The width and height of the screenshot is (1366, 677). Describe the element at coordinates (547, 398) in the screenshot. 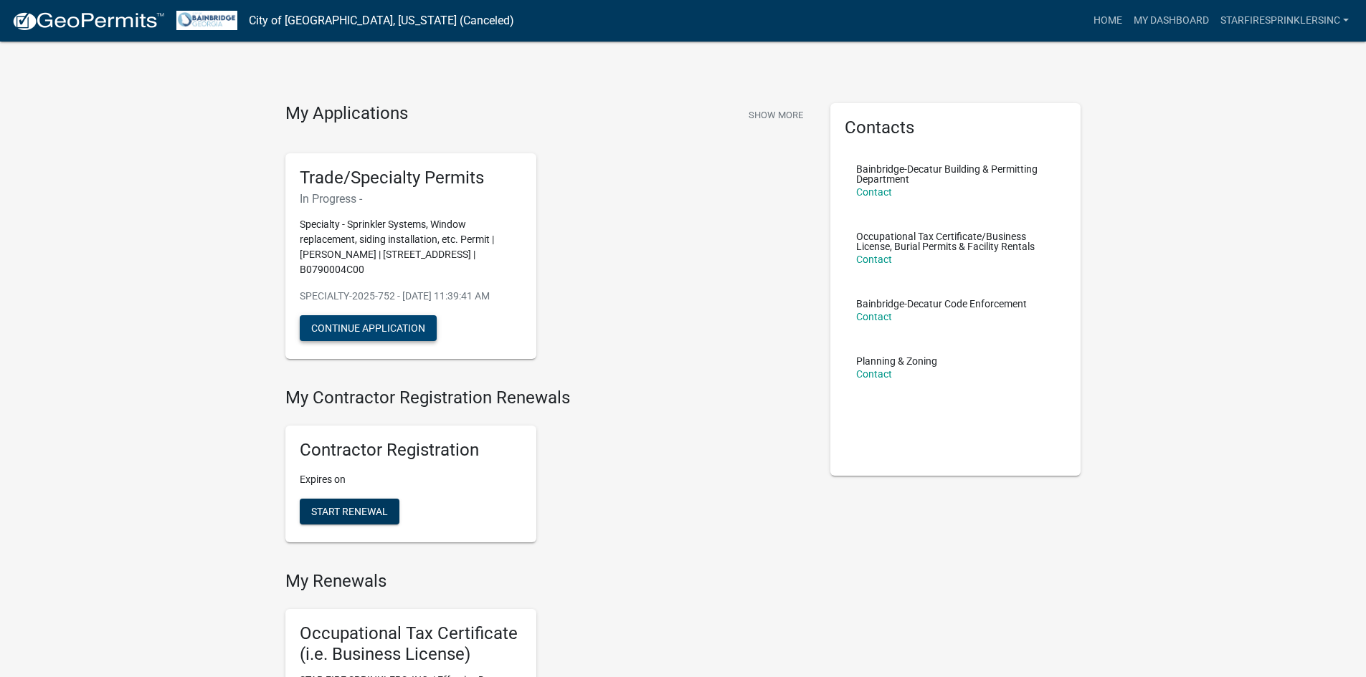

I see `h4: My Contractor Registration Renewals` at that location.